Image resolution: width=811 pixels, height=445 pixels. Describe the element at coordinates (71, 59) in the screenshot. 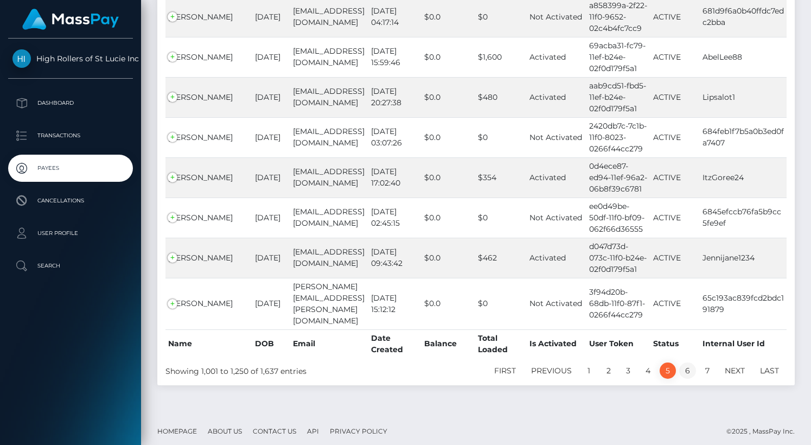

I see `span: High Rollers of St Lucie Inc` at that location.